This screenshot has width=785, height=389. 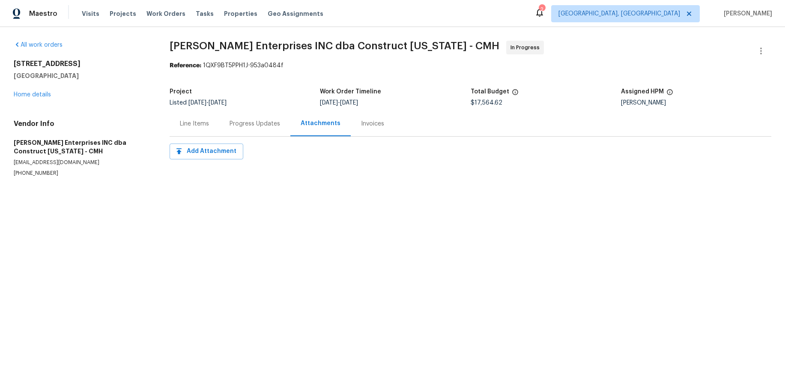 I want to click on span: The total cost of line items that have been proposed by Opendoor. This sum includes line items th..., so click(x=515, y=94).